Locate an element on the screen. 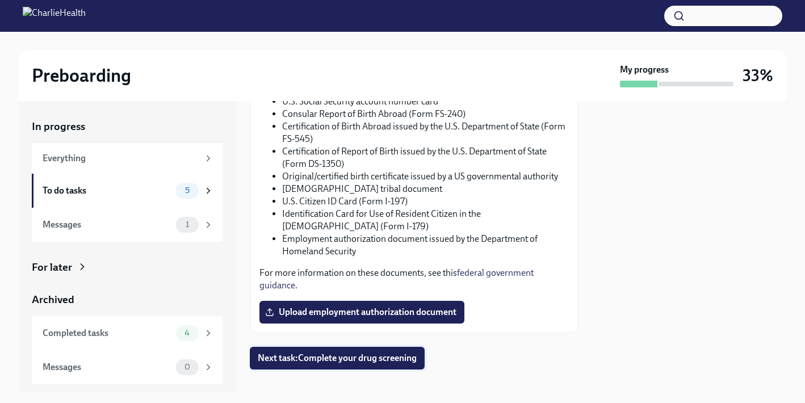 Image resolution: width=805 pixels, height=403 pixels. li: U.S. Citizen ID Card (Form I-197) is located at coordinates (425, 202).